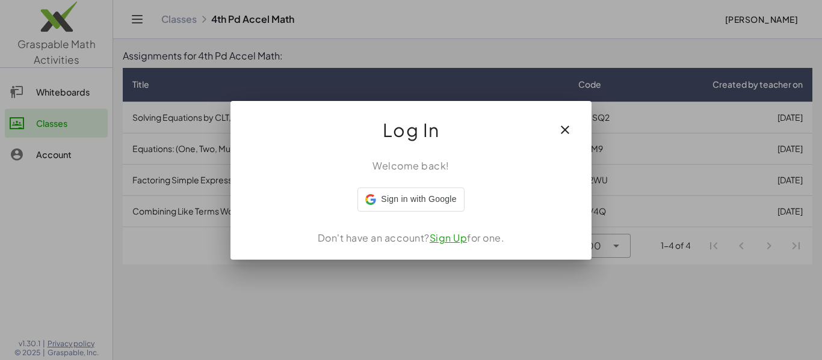  I want to click on div: Don't have an account? for one., so click(411, 238).